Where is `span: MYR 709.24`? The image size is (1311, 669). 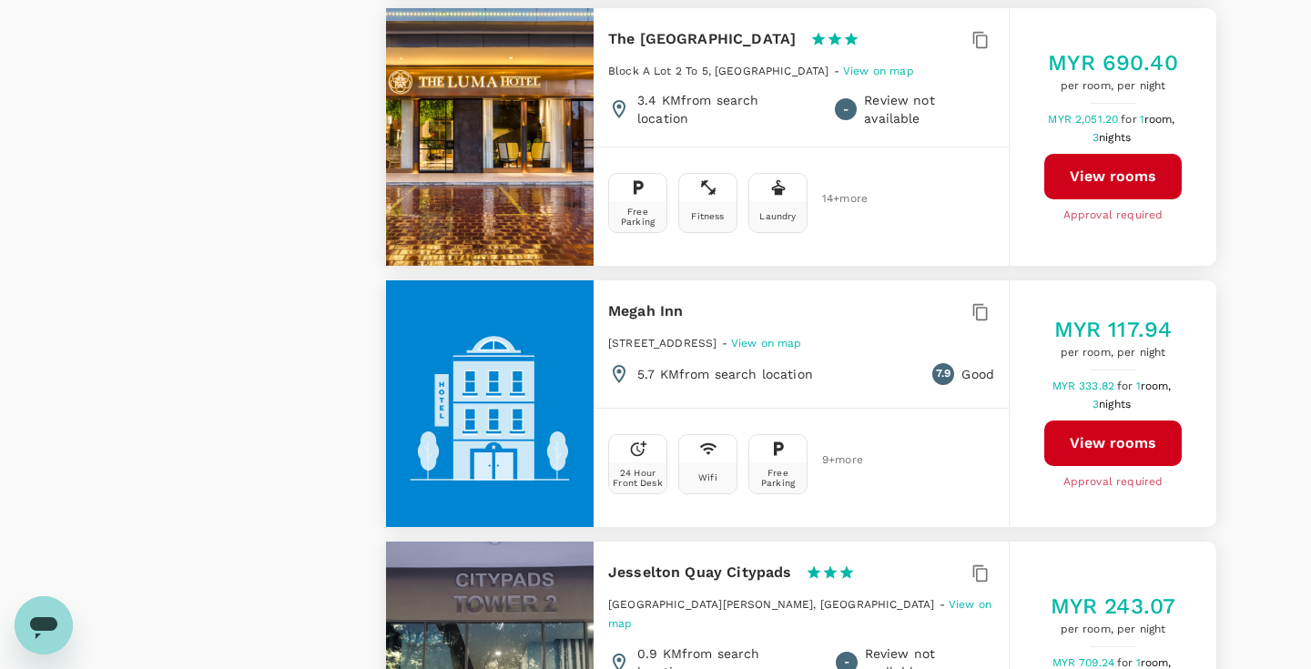
span: MYR 709.24 is located at coordinates (1085, 663).